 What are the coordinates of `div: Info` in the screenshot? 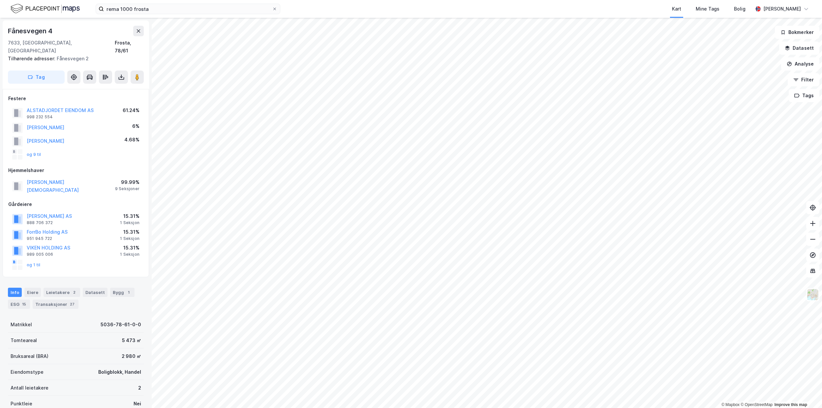 It's located at (15, 292).